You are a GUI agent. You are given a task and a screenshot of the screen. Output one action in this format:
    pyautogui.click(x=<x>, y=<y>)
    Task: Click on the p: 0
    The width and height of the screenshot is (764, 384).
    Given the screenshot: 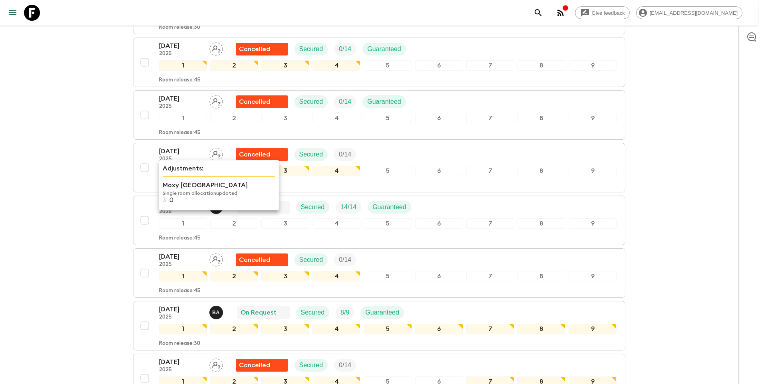 What is the action you would take?
    pyautogui.click(x=171, y=200)
    